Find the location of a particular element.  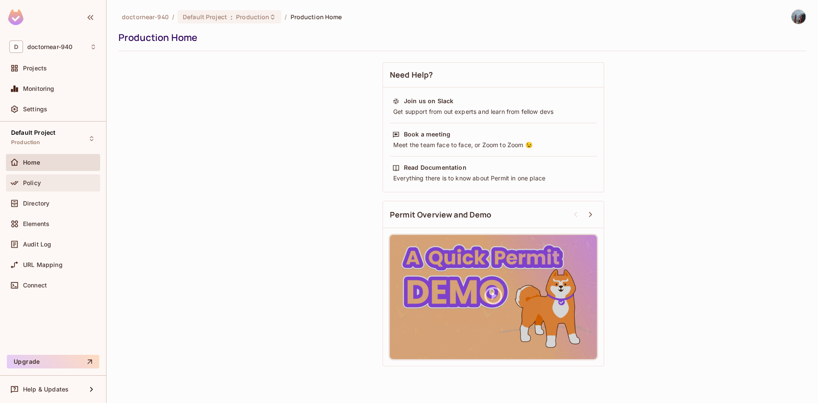

span: Need Help? is located at coordinates (412, 75).